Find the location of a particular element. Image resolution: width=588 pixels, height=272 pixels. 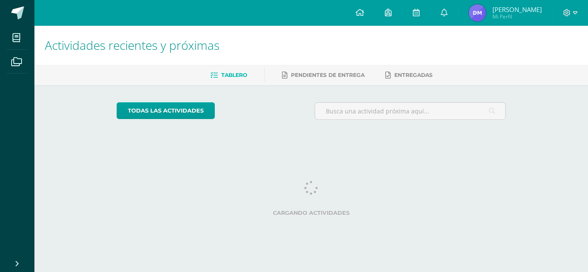

input: Busca una actividad próxima aquí... is located at coordinates (410, 111).